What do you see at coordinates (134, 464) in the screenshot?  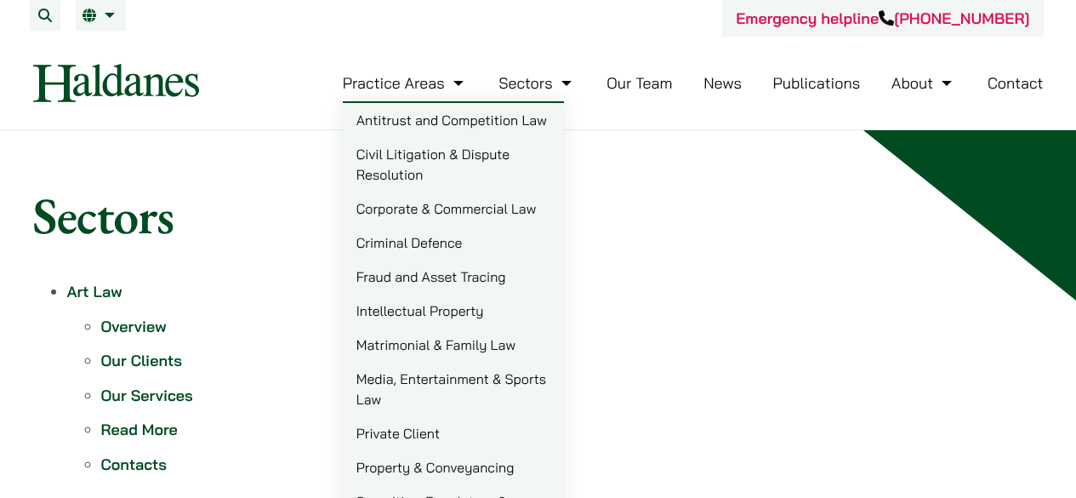 I see `a: Contacts` at bounding box center [134, 464].